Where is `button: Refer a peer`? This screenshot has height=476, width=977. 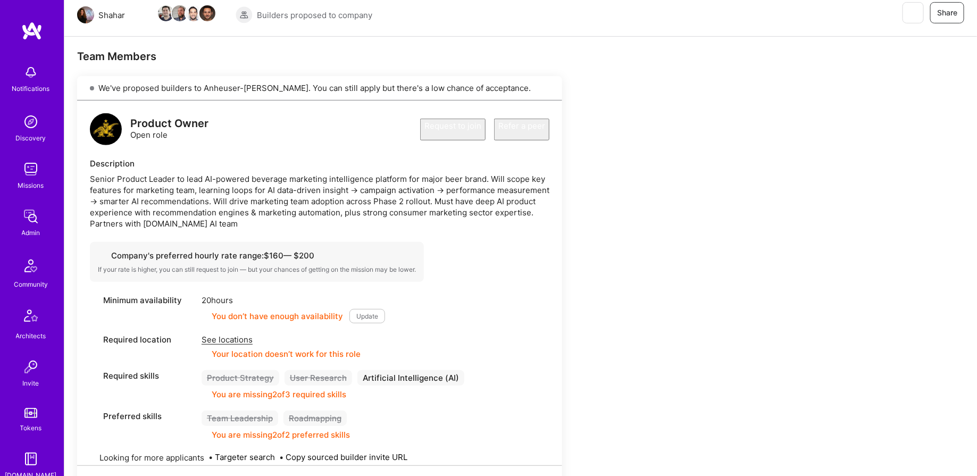
button: Refer a peer is located at coordinates (522, 129).